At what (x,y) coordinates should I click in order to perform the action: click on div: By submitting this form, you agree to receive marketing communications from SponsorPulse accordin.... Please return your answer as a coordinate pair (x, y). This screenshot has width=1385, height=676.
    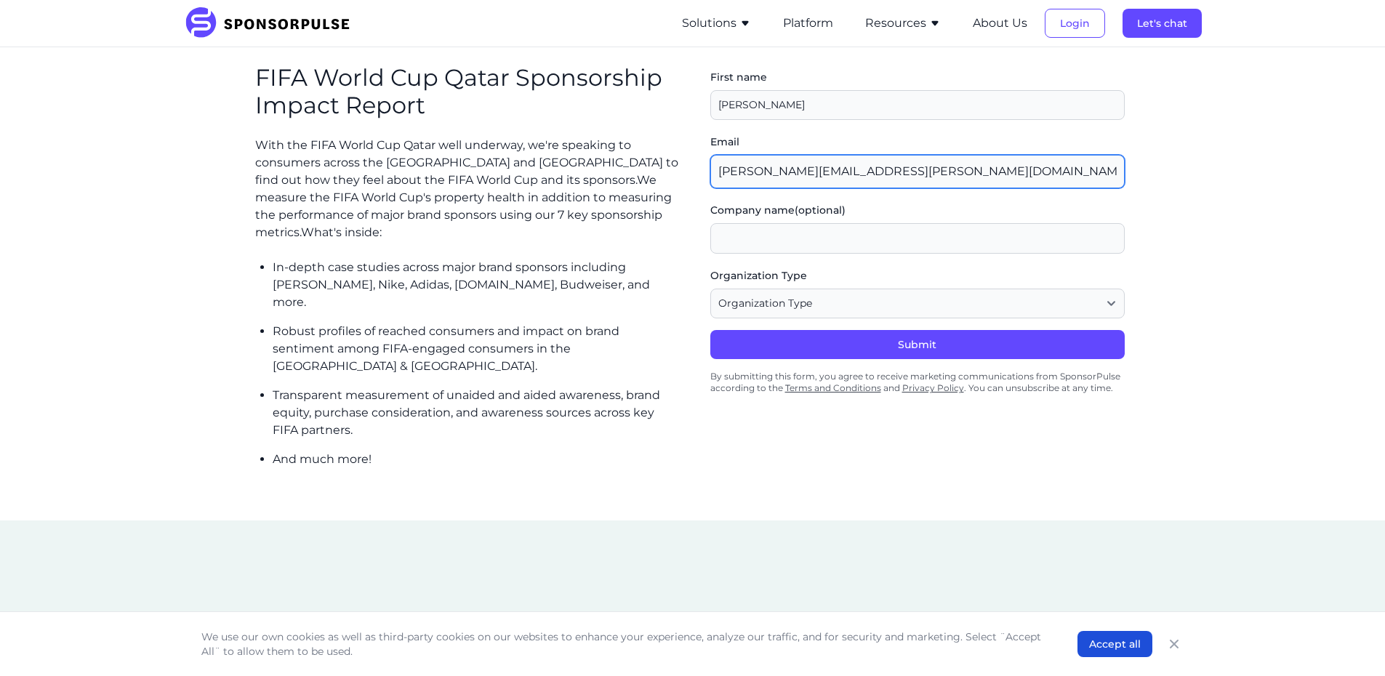
    Looking at the image, I should click on (918, 383).